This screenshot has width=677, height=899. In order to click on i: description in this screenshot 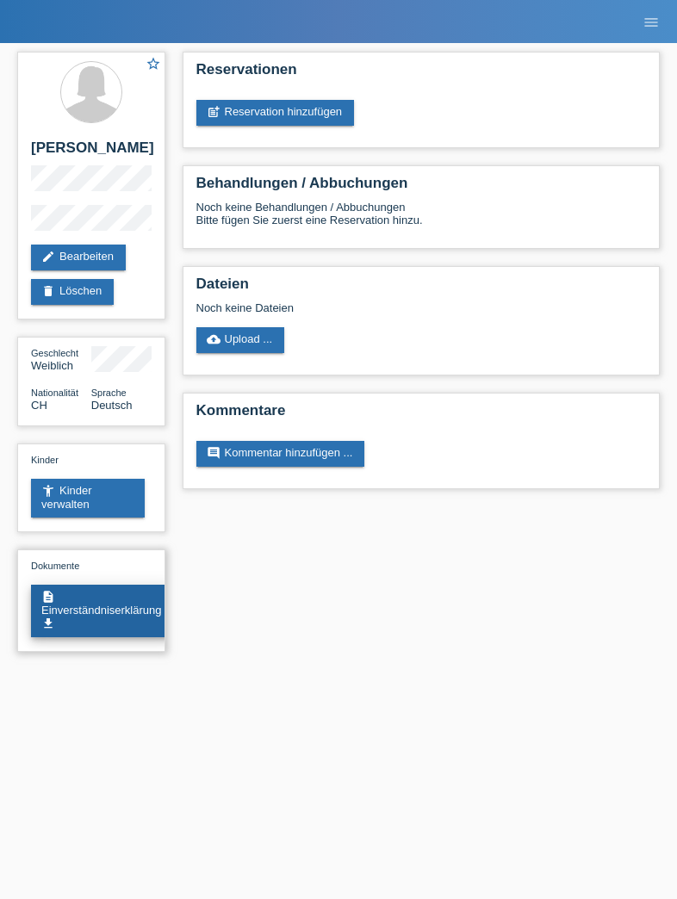, I will do `click(48, 597)`.